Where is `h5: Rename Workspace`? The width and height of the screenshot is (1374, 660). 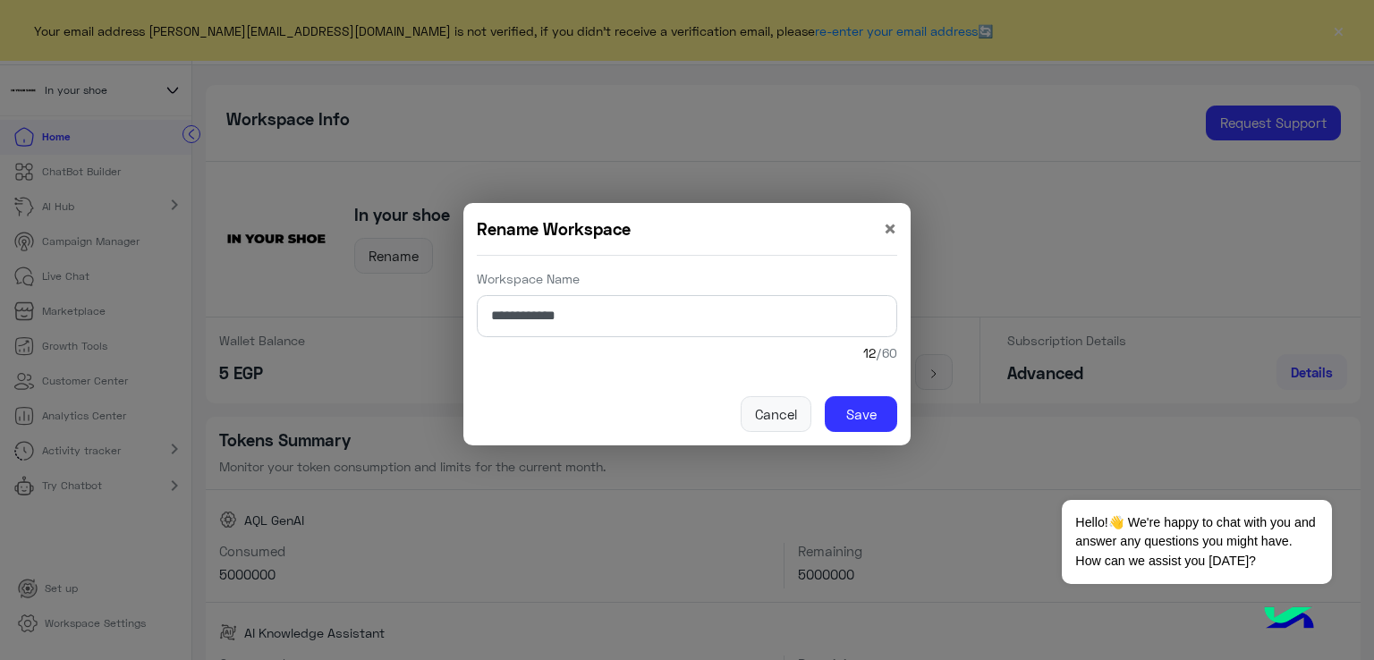
h5: Rename Workspace is located at coordinates (554, 229).